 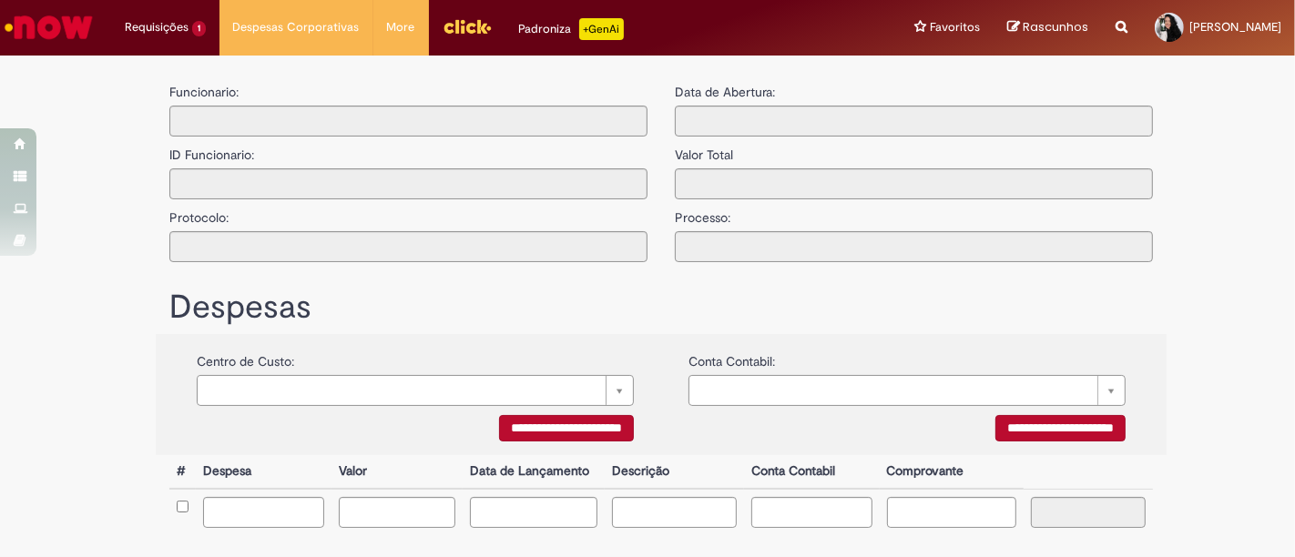 I want to click on th: Conta Contabil, so click(x=811, y=472).